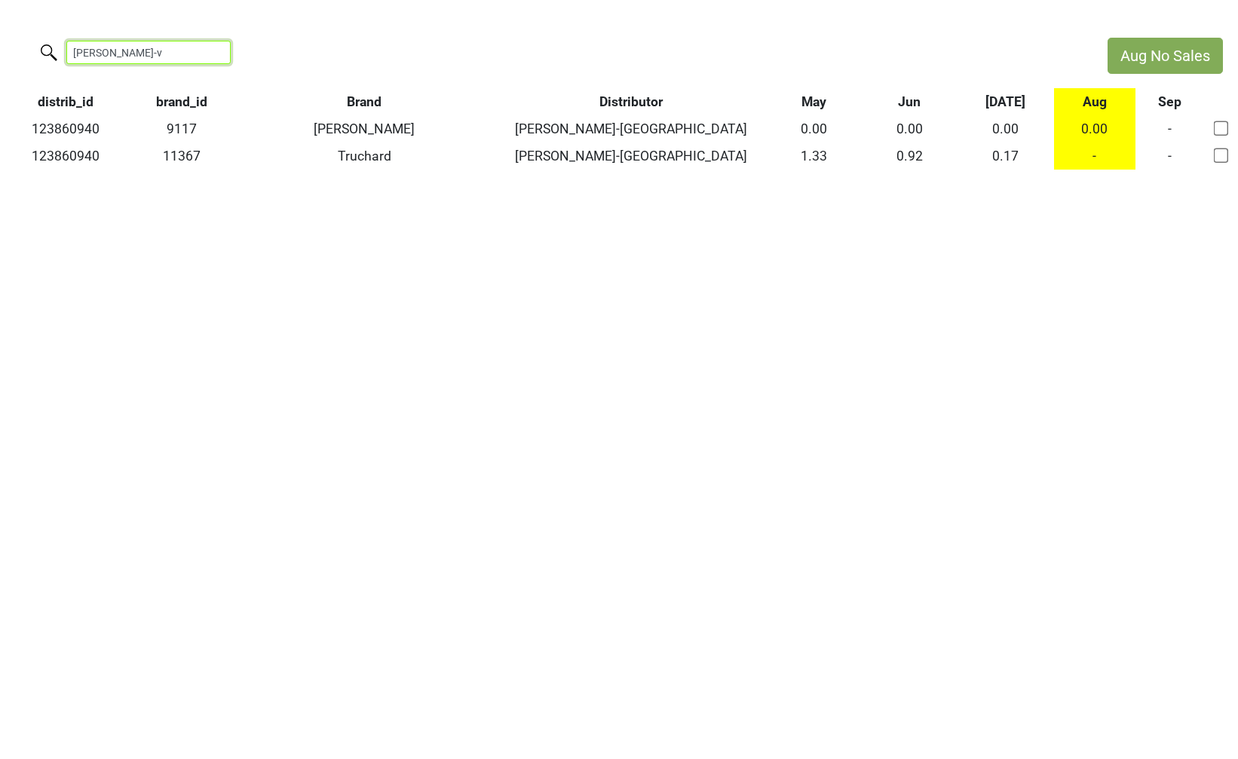 Image resolution: width=1238 pixels, height=759 pixels. Describe the element at coordinates (813, 156) in the screenshot. I see `td: 1.33` at that location.